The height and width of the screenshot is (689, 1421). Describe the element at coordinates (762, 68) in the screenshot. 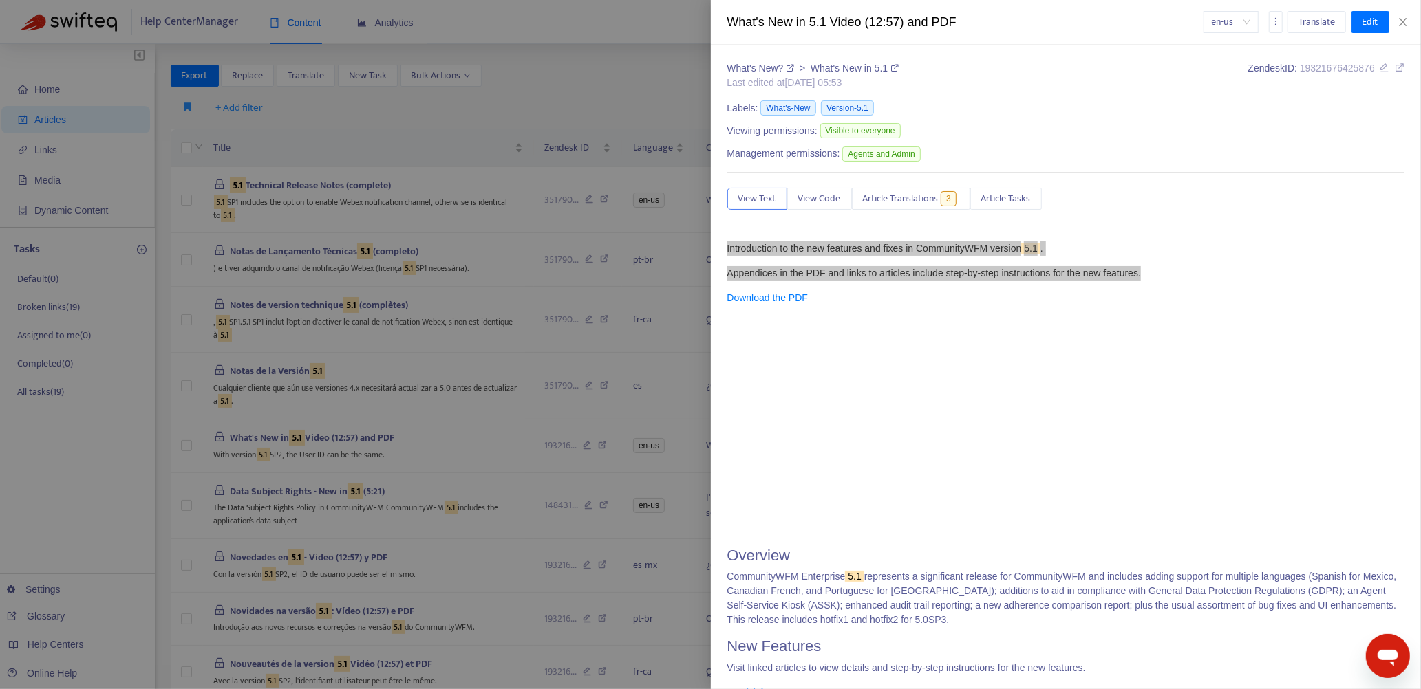

I see `a: What's New?` at that location.